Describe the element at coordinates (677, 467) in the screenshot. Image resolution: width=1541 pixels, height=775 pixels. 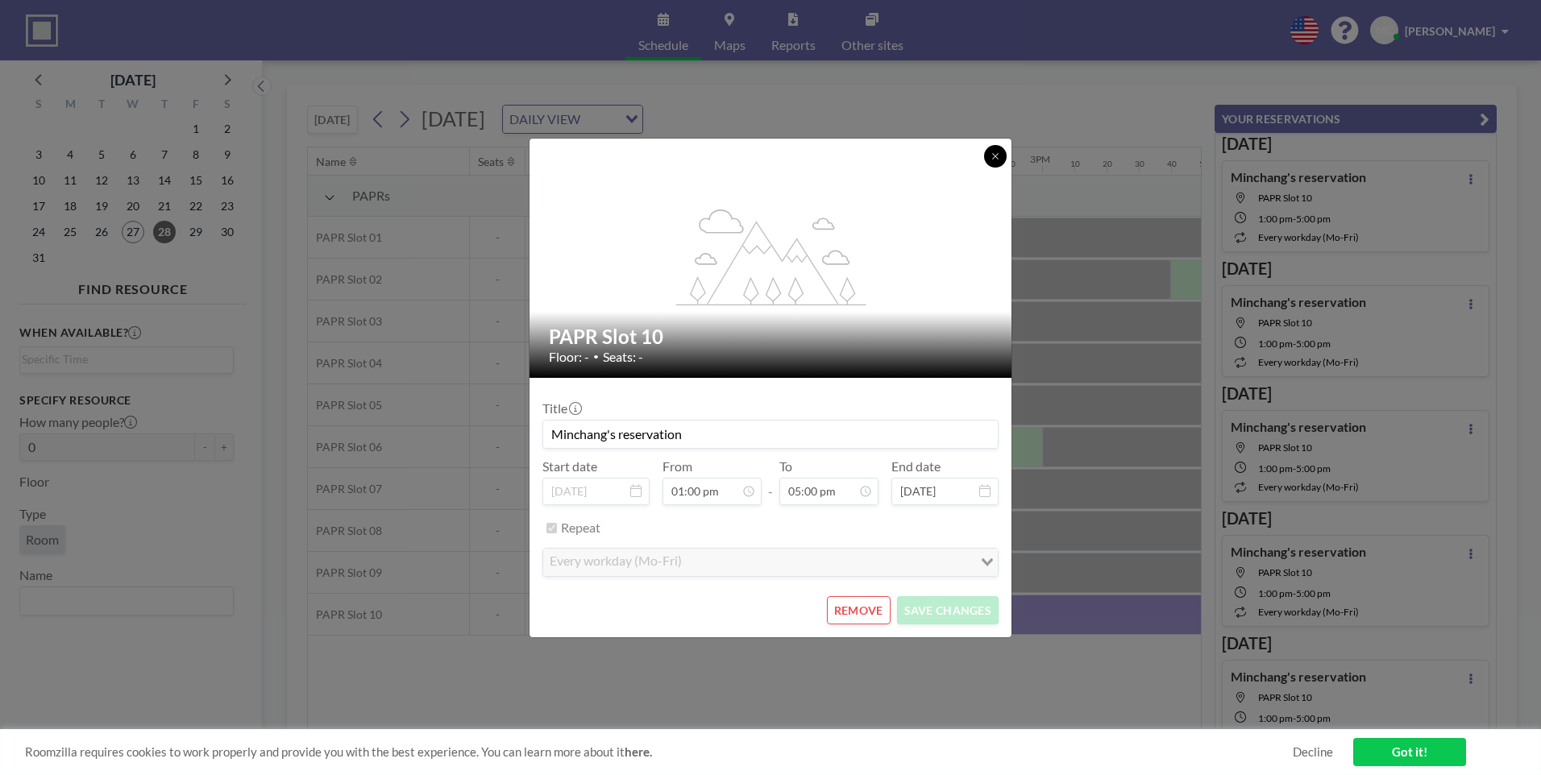
I see `label: From` at that location.